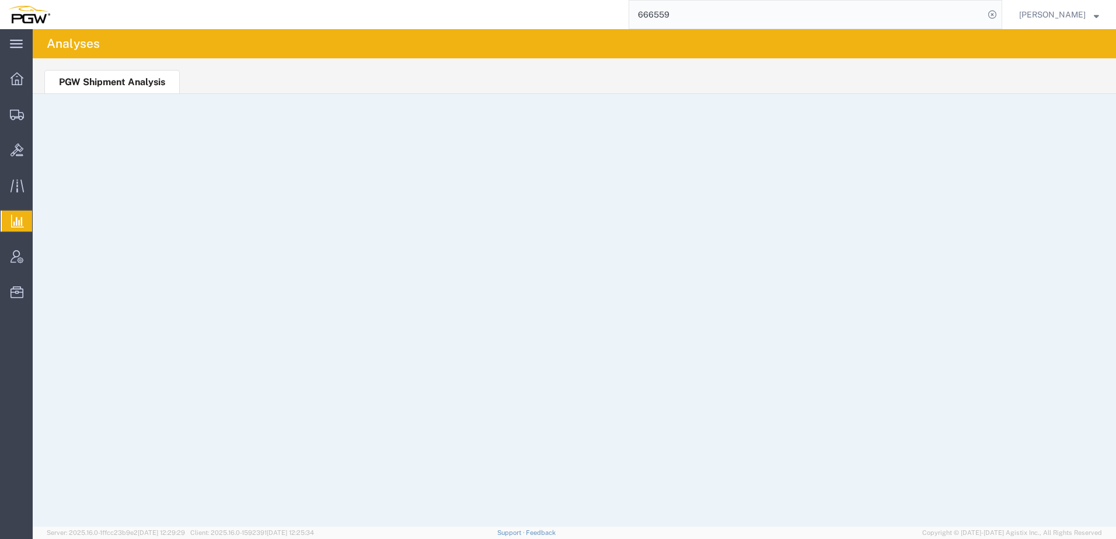  I want to click on li: PGW Shipment Analysis, so click(112, 82).